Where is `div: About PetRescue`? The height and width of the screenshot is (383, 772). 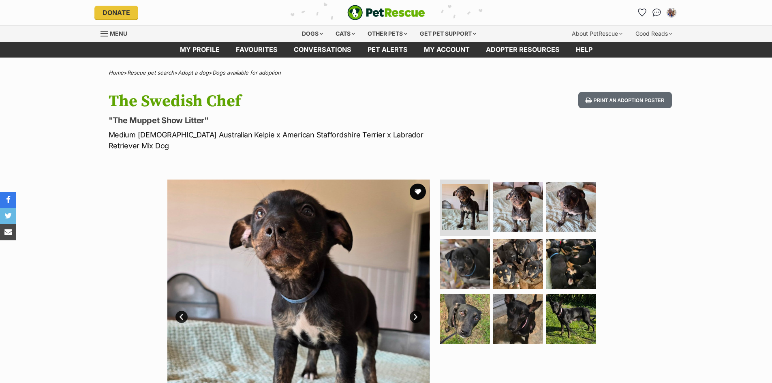 div: About PetRescue is located at coordinates (597, 34).